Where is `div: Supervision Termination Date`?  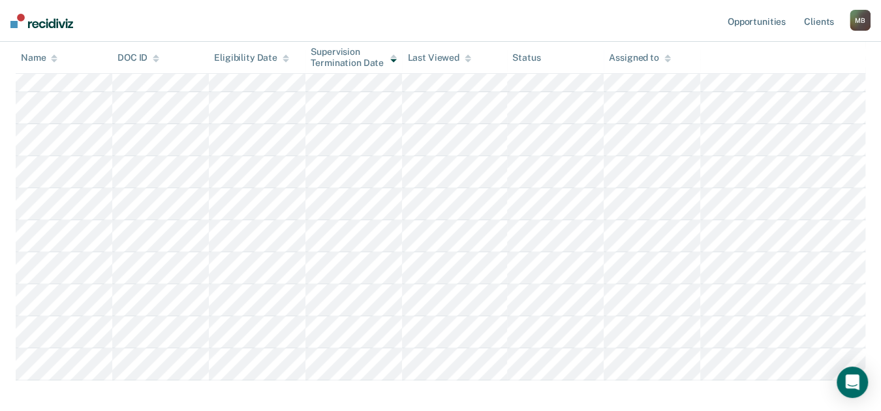 div: Supervision Termination Date is located at coordinates (354, 57).